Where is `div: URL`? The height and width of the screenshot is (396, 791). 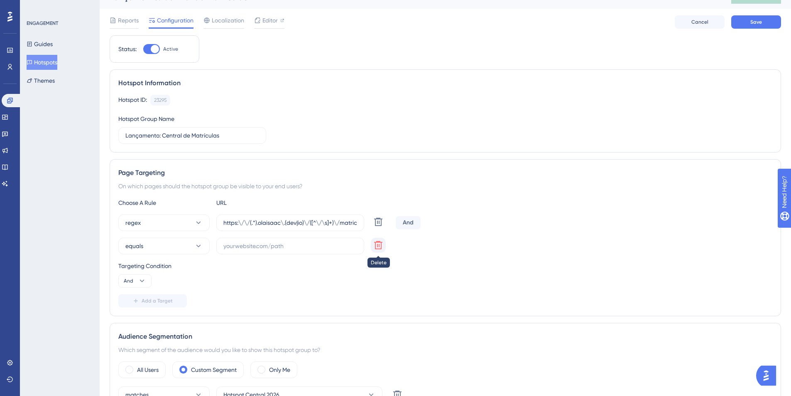
div: URL is located at coordinates (262, 203).